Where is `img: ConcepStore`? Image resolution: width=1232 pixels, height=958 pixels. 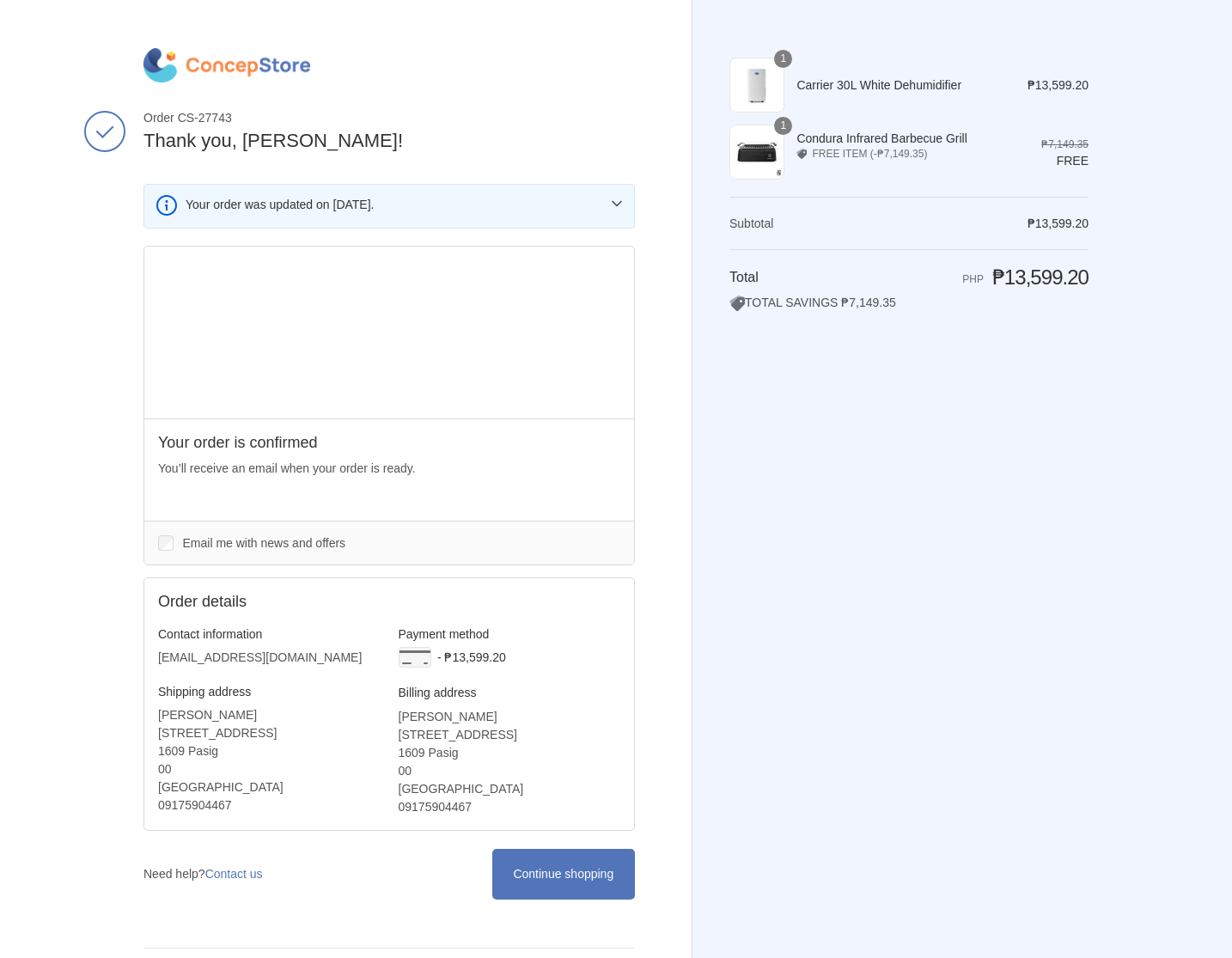 img: ConcepStore is located at coordinates (227, 65).